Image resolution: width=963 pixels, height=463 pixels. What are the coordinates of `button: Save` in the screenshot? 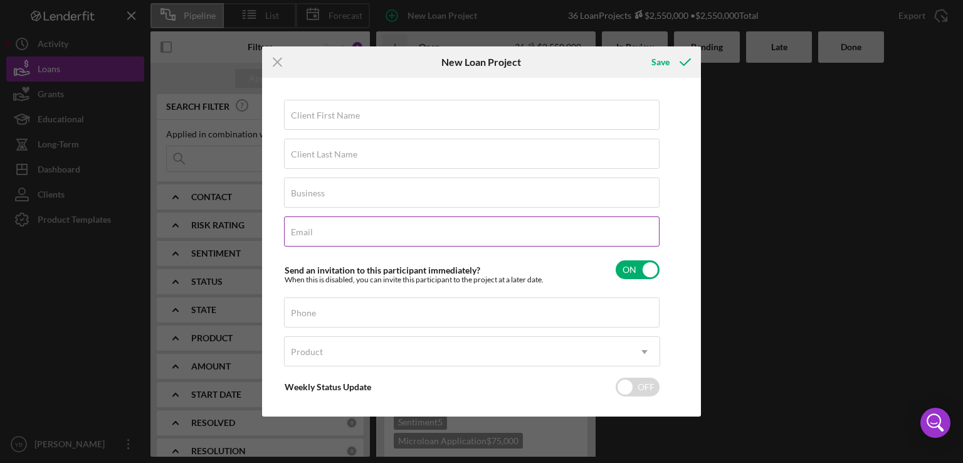 It's located at (670, 62).